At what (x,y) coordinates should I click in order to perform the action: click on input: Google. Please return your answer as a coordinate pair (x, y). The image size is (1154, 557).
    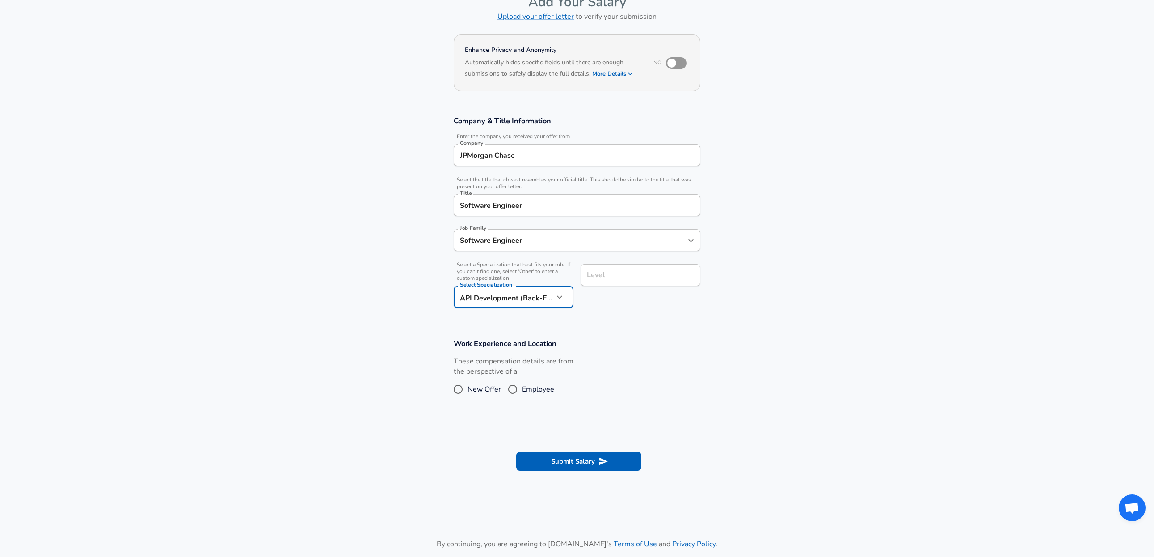
    Looking at the image, I should click on (577, 155).